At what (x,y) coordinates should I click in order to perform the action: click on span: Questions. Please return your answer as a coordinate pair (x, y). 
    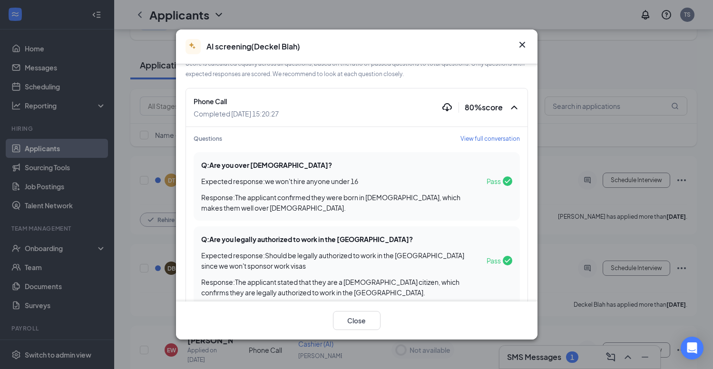
    Looking at the image, I should click on (208, 139).